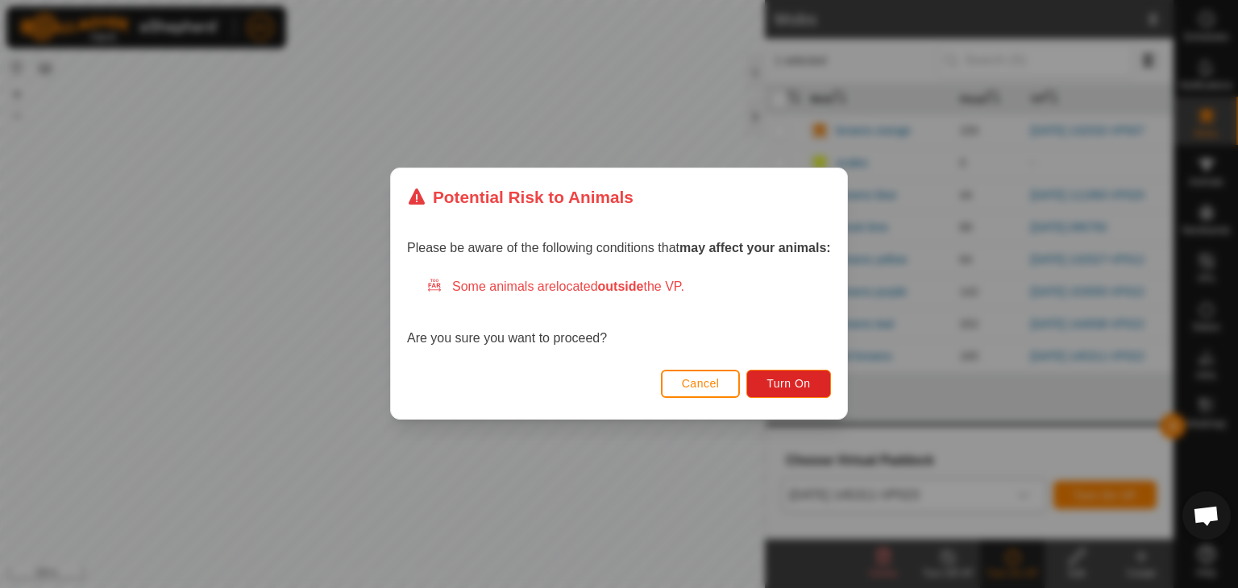 This screenshot has height=588, width=1238. Describe the element at coordinates (789, 384) in the screenshot. I see `button: Turn On` at that location.